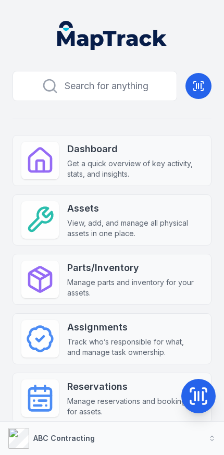 This screenshot has width=224, height=455. Describe the element at coordinates (112, 339) in the screenshot. I see `a: AssignmentsTrack who’s responsible for what, and manage task ownership.` at that location.